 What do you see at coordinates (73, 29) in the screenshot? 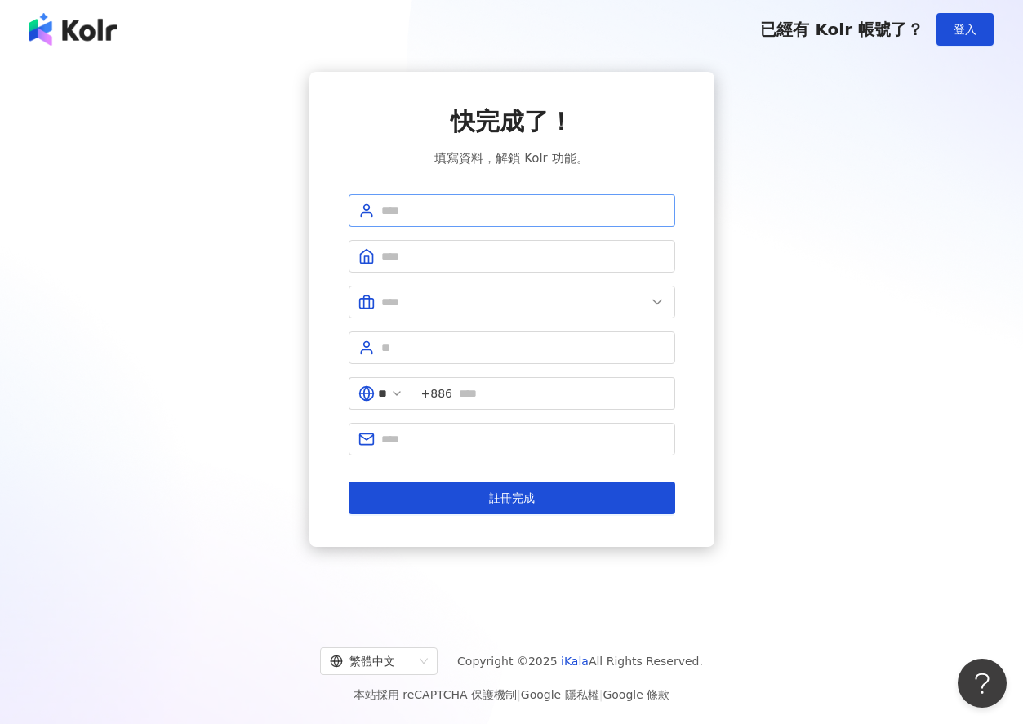
I see `img: logo` at bounding box center [73, 29].